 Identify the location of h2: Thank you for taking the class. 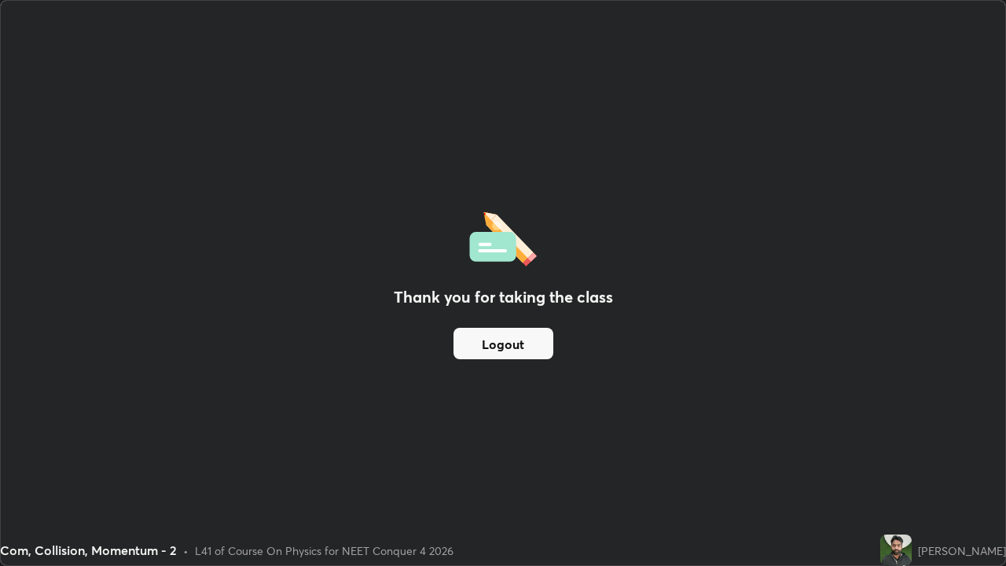
(503, 297).